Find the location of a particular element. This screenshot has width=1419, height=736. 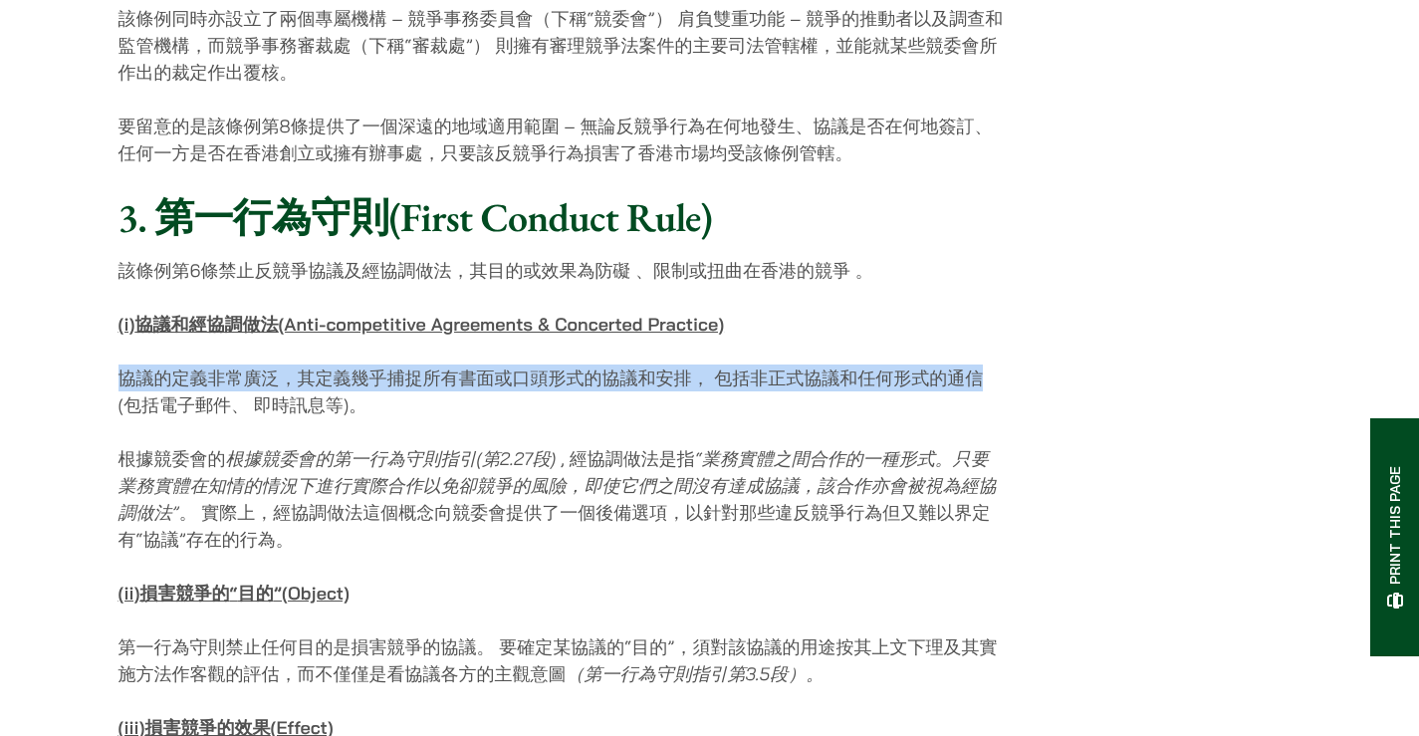

p: 根據競委會的 , 經協調做法是指 。 實際上，經協調做法這個概念向競委會提供了一個後備選項，以針對那些違反競爭行為但又難以界定有“協議”存在的行為。 is located at coordinates (562, 499).